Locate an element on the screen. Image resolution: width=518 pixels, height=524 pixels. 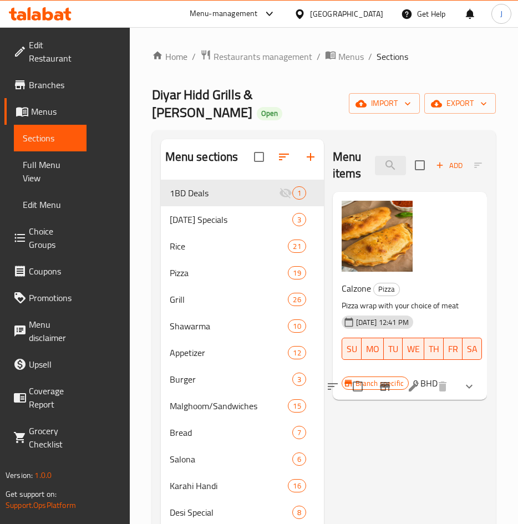
div: Salona is located at coordinates (231, 459).